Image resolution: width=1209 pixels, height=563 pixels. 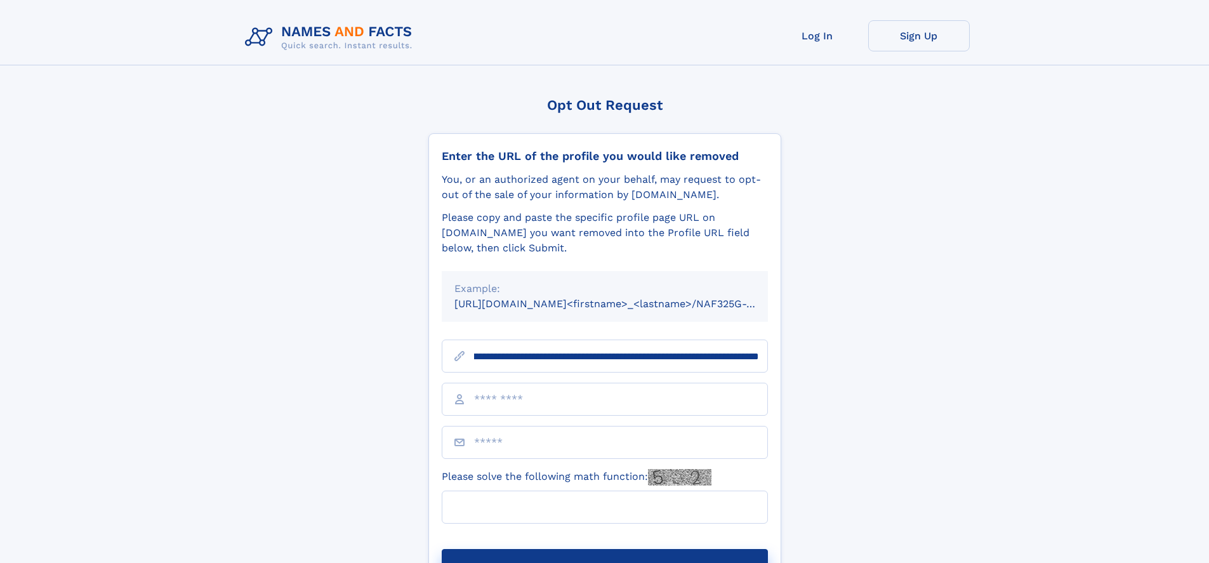 I want to click on label: Please solve the following math function:, so click(x=576, y=477).